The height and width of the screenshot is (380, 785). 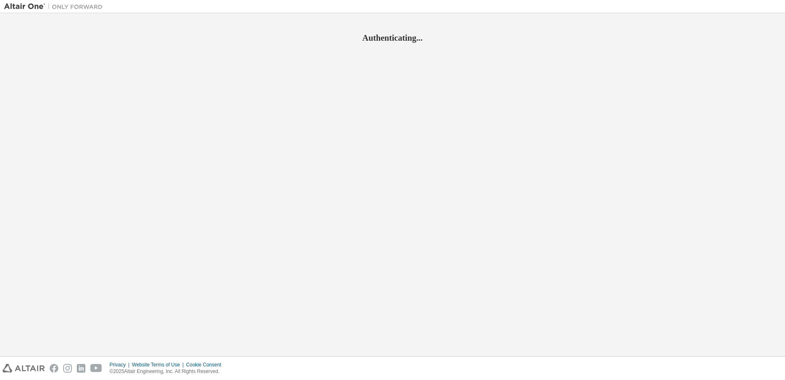 I want to click on p: © 2025 Altair Engineering, Inc. All Rights Reserved., so click(x=168, y=371).